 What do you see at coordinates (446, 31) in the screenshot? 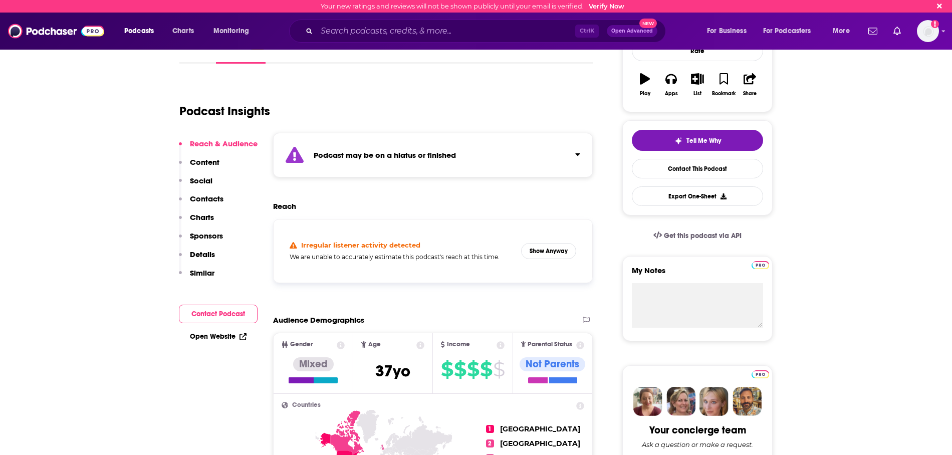
I see `input: Search podcasts, credits, & more...` at bounding box center [446, 31].